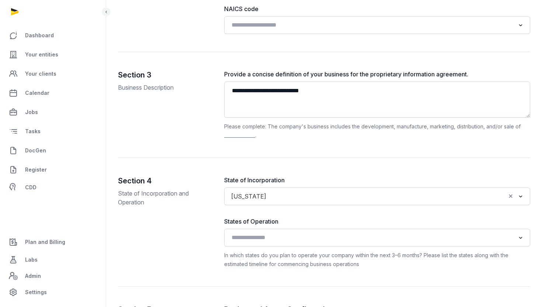  Describe the element at coordinates (39, 35) in the screenshot. I see `span: Dashboard` at that location.